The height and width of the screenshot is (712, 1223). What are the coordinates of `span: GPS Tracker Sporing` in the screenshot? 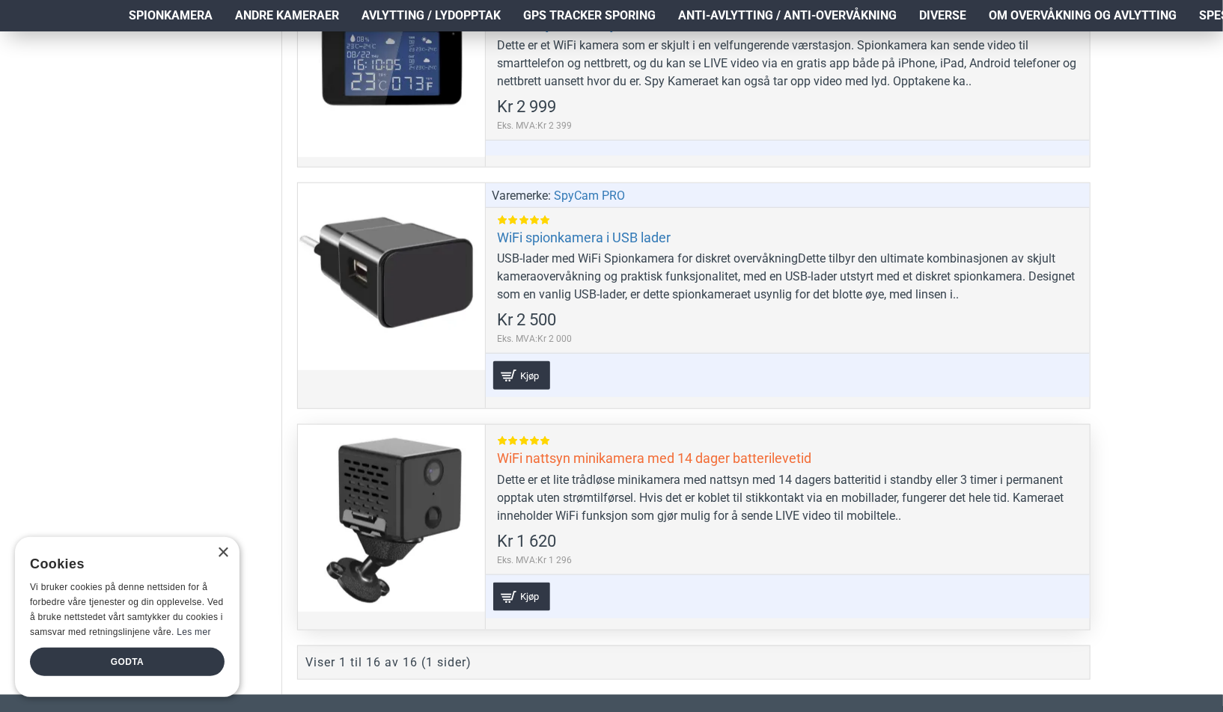 It's located at (589, 16).